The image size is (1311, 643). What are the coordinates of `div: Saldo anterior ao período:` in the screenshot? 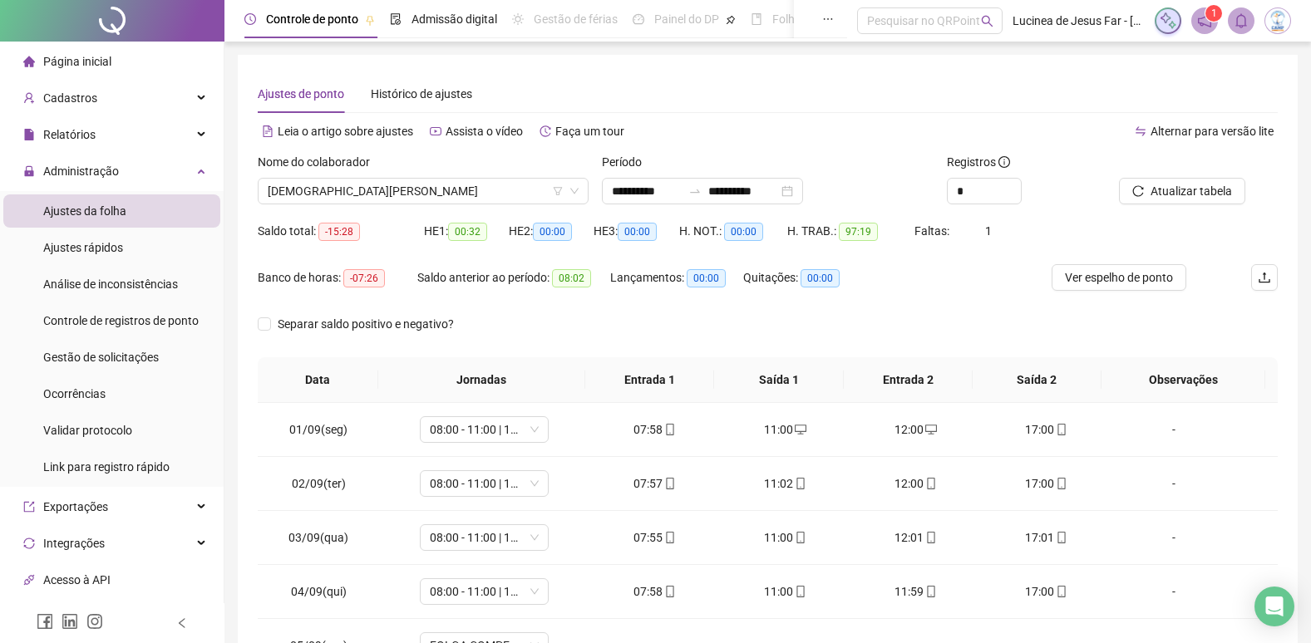 It's located at (514, 278).